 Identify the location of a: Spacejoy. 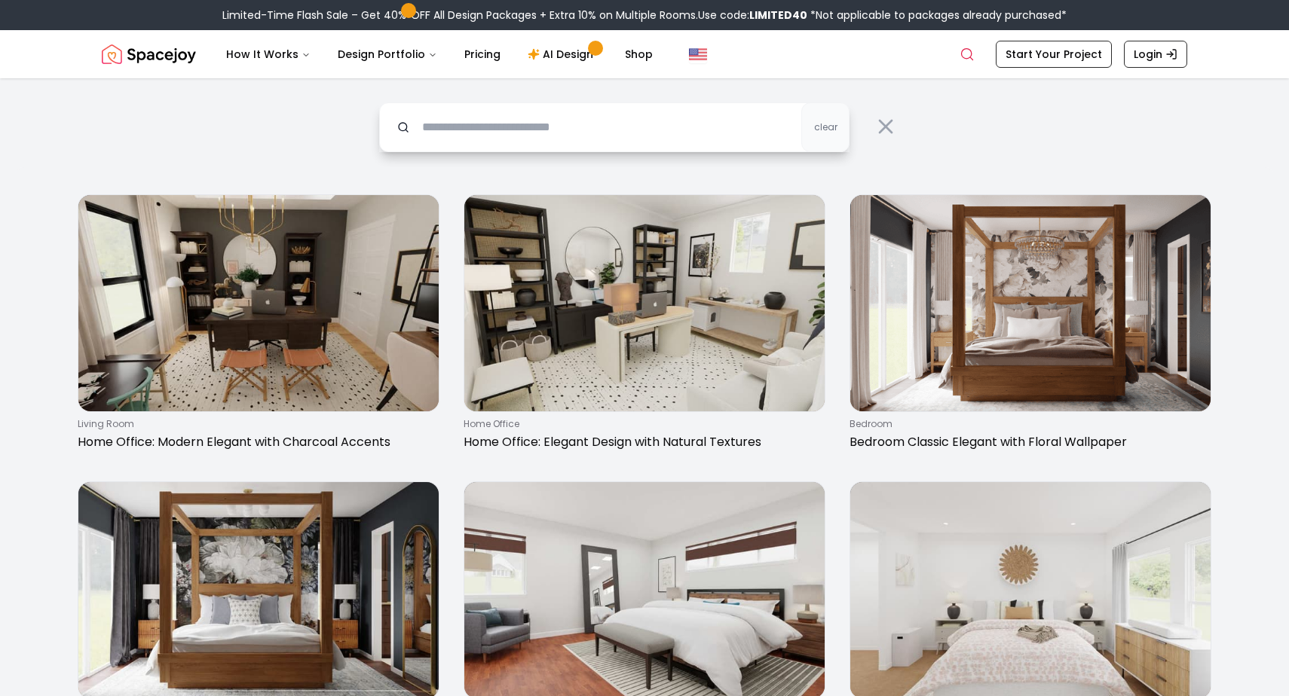
(148, 54).